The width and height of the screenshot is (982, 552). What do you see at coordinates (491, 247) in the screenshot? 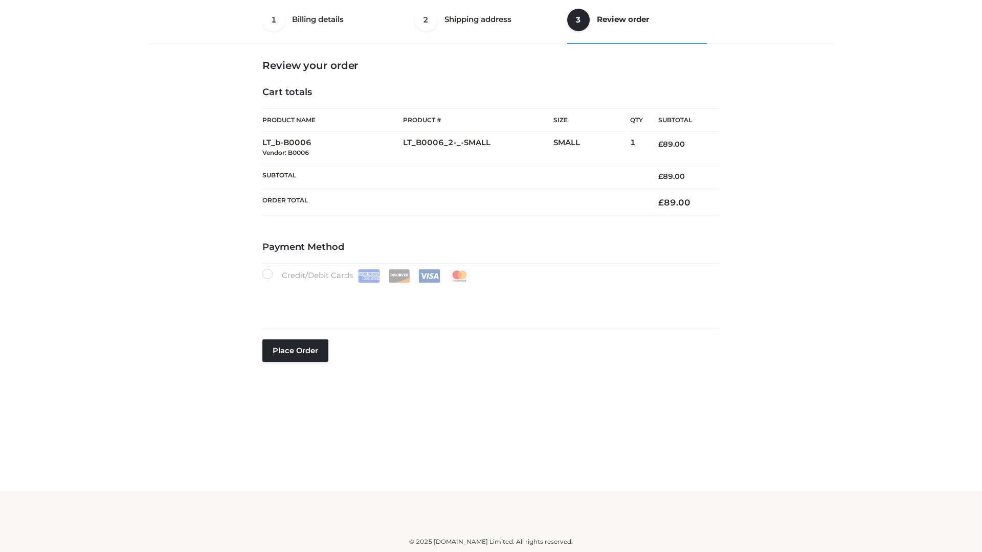
I see `h4: Payment Method` at bounding box center [491, 247].